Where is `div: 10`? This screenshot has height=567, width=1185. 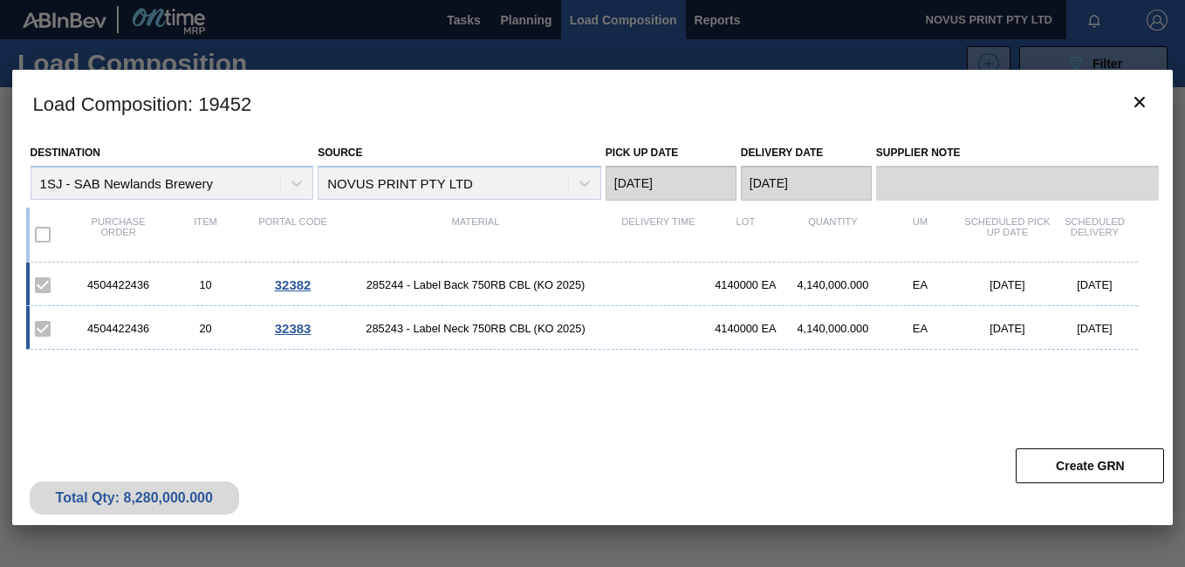 div: 10 is located at coordinates (206, 285).